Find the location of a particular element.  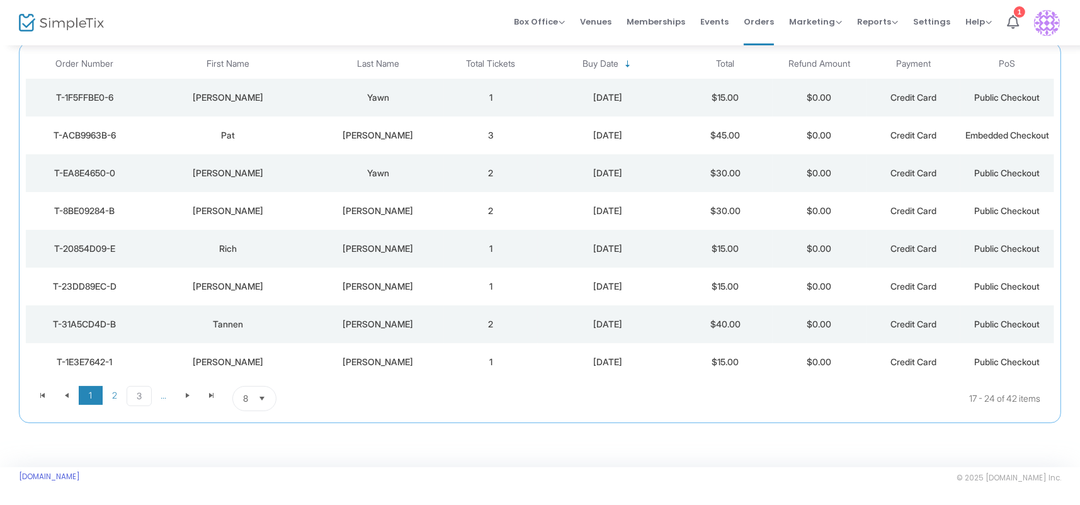

button: Select is located at coordinates (262, 399).